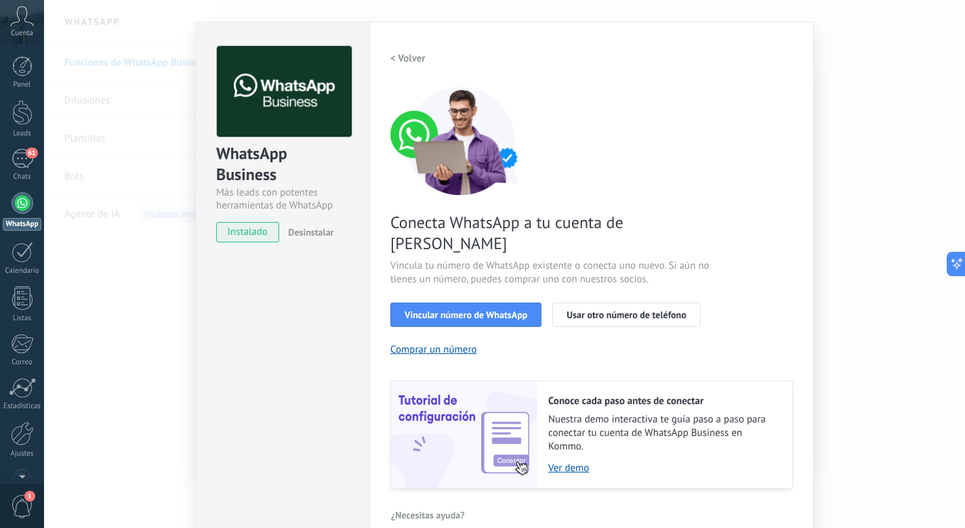 The image size is (965, 528). I want to click on button: Desinstalar, so click(308, 232).